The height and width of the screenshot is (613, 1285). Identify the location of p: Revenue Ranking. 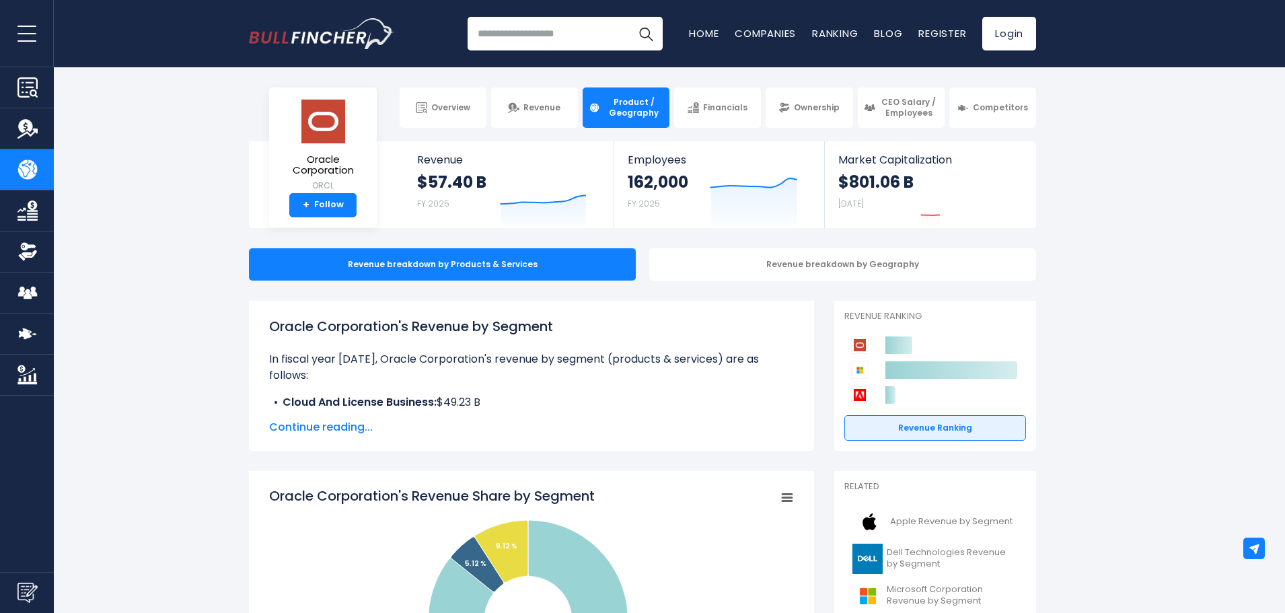
(935, 316).